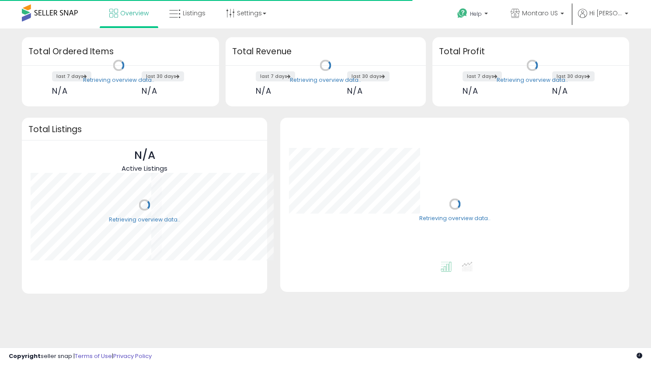 This screenshot has width=651, height=365. Describe the element at coordinates (80, 356) in the screenshot. I see `div: seller snap | |` at that location.